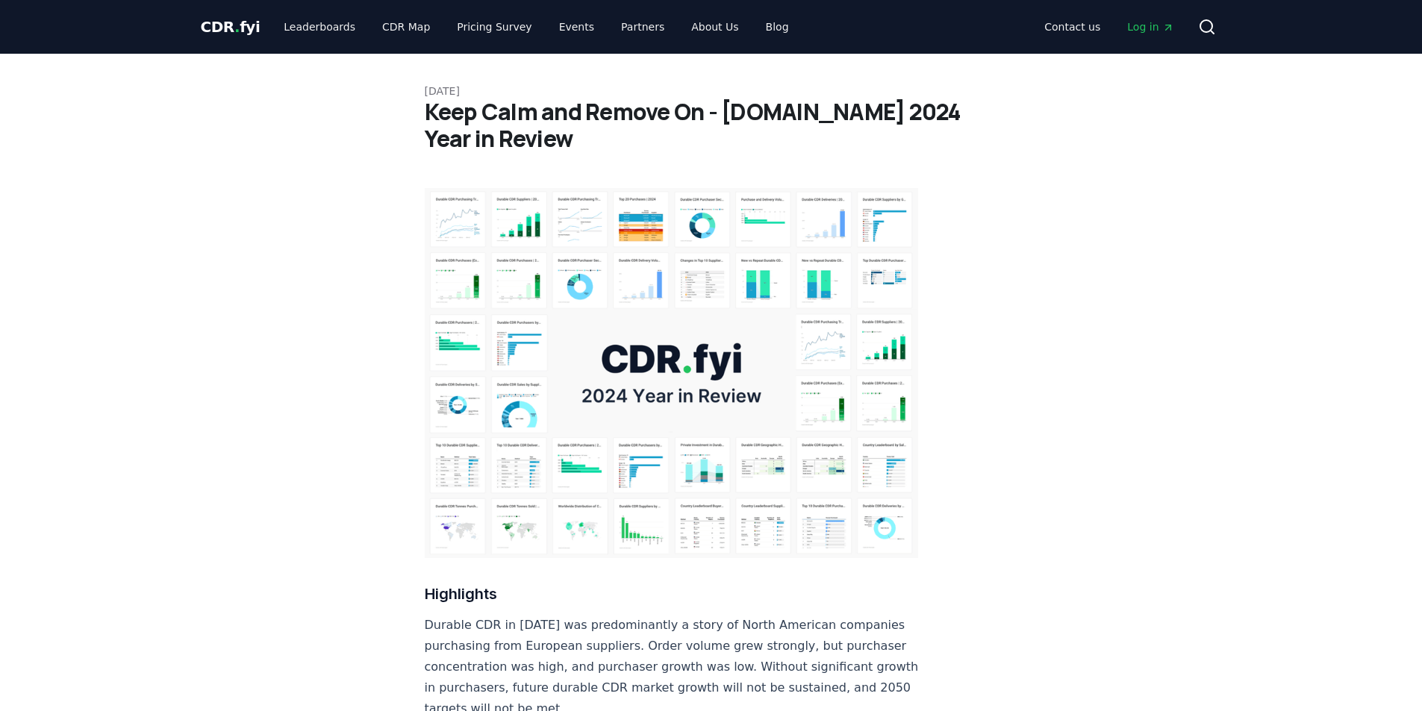  I want to click on a: Leaderboards, so click(319, 27).